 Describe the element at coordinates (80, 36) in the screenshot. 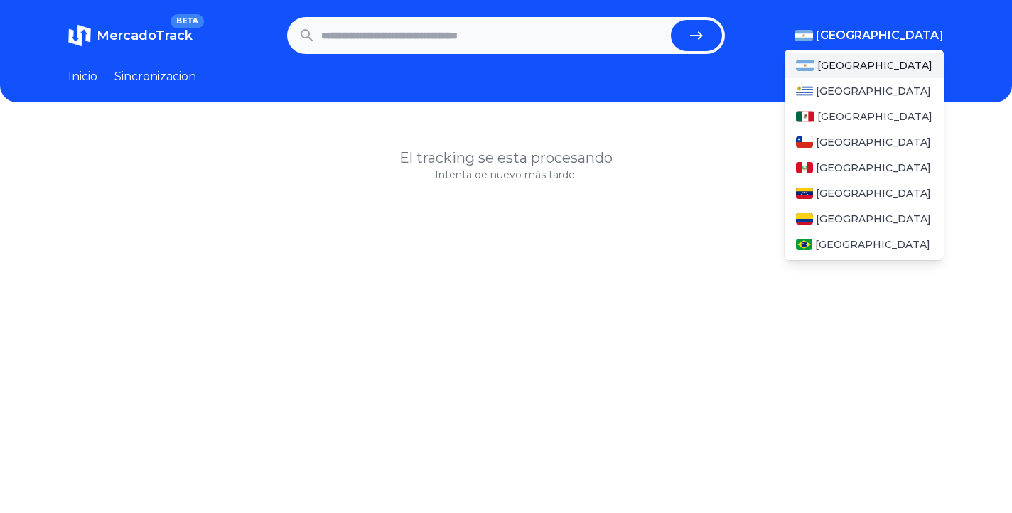

I see `img: MercadoTrack` at that location.